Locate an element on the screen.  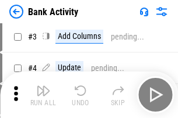
img: Settings menu is located at coordinates (162, 12).